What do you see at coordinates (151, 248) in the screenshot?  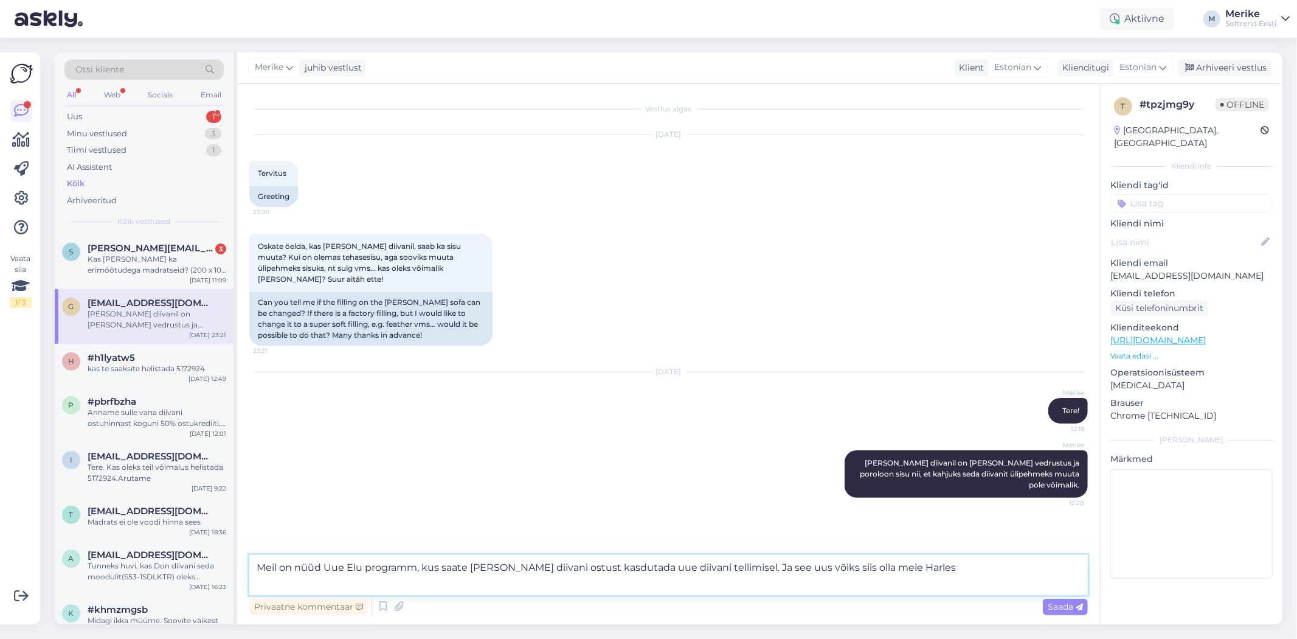 I see `span: silvia@noodla.ee` at bounding box center [151, 248].